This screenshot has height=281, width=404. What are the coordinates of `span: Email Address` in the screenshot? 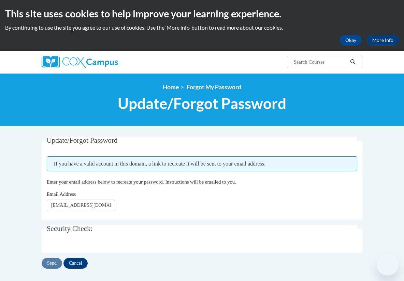 It's located at (61, 194).